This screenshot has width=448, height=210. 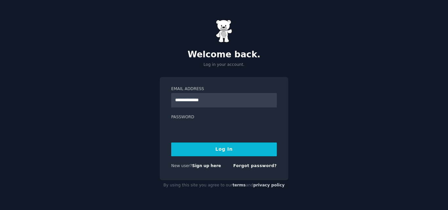 I want to click on a: Forgot password?, so click(x=255, y=166).